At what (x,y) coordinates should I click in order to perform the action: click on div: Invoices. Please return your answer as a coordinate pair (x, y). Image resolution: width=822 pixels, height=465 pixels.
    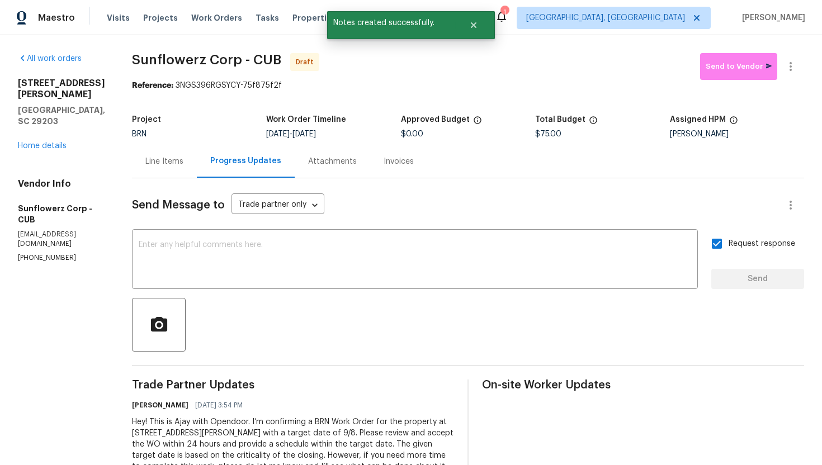
    Looking at the image, I should click on (398, 162).